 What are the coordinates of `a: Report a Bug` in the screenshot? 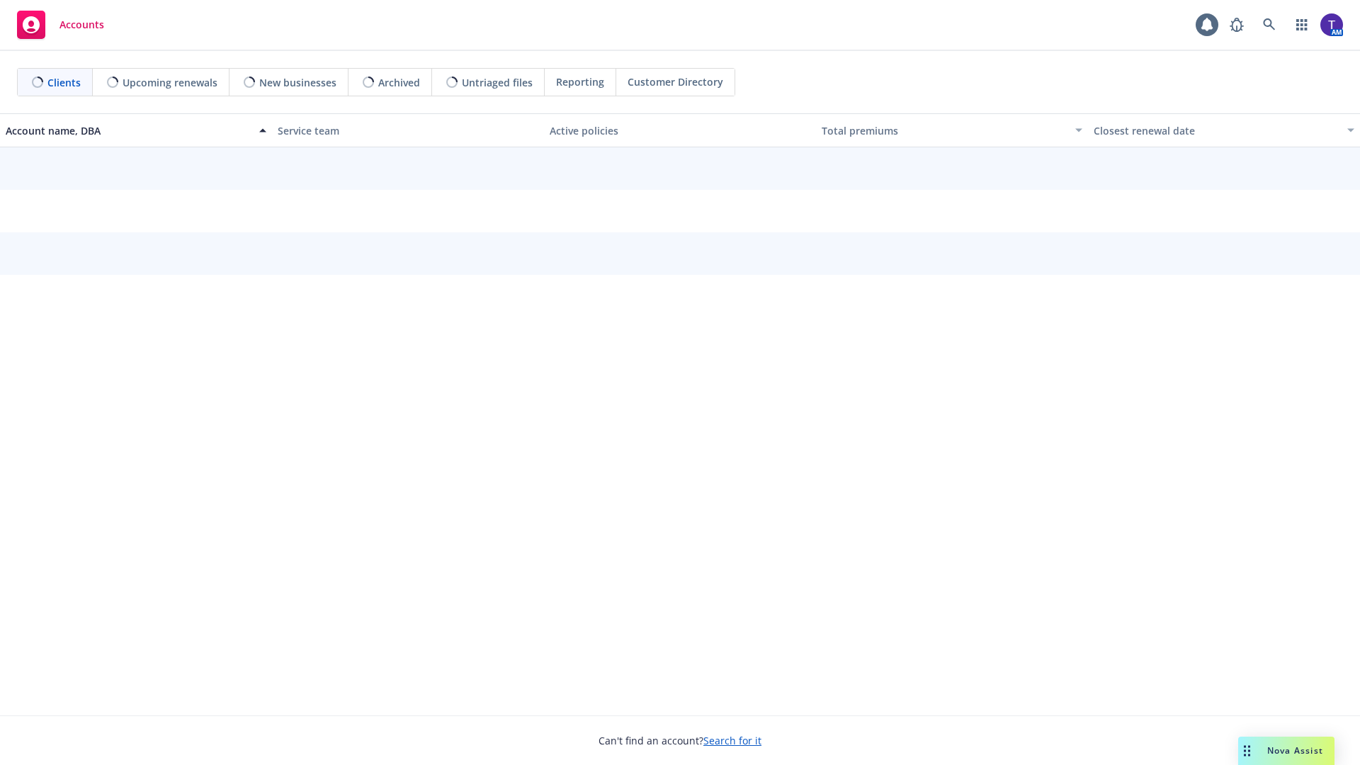 It's located at (1236, 25).